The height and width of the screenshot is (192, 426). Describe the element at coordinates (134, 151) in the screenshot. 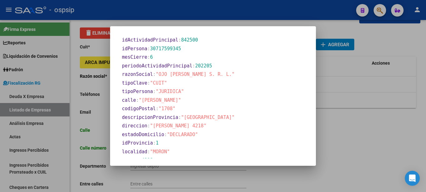

I see `span: localidad` at that location.